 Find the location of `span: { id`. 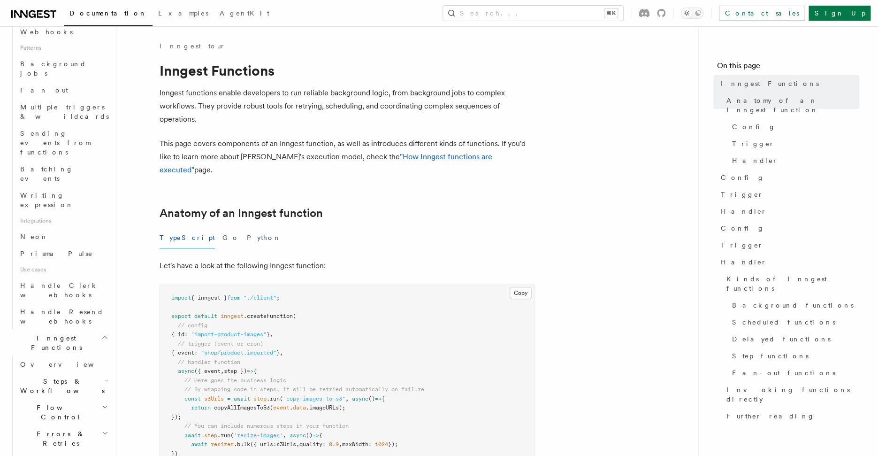

span: { id is located at coordinates (178, 334).